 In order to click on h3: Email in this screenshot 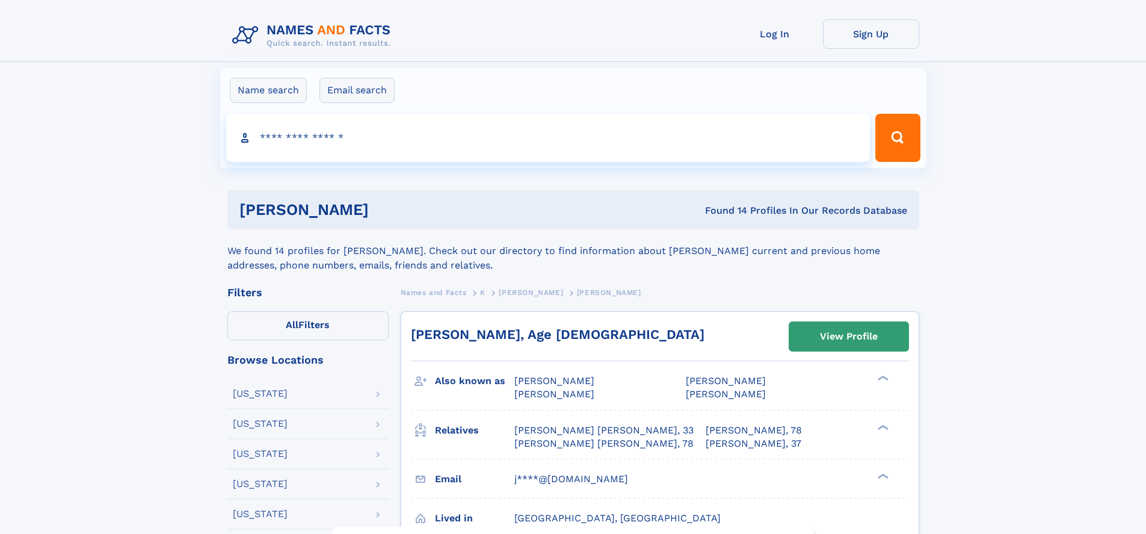, I will do `click(475, 479)`.